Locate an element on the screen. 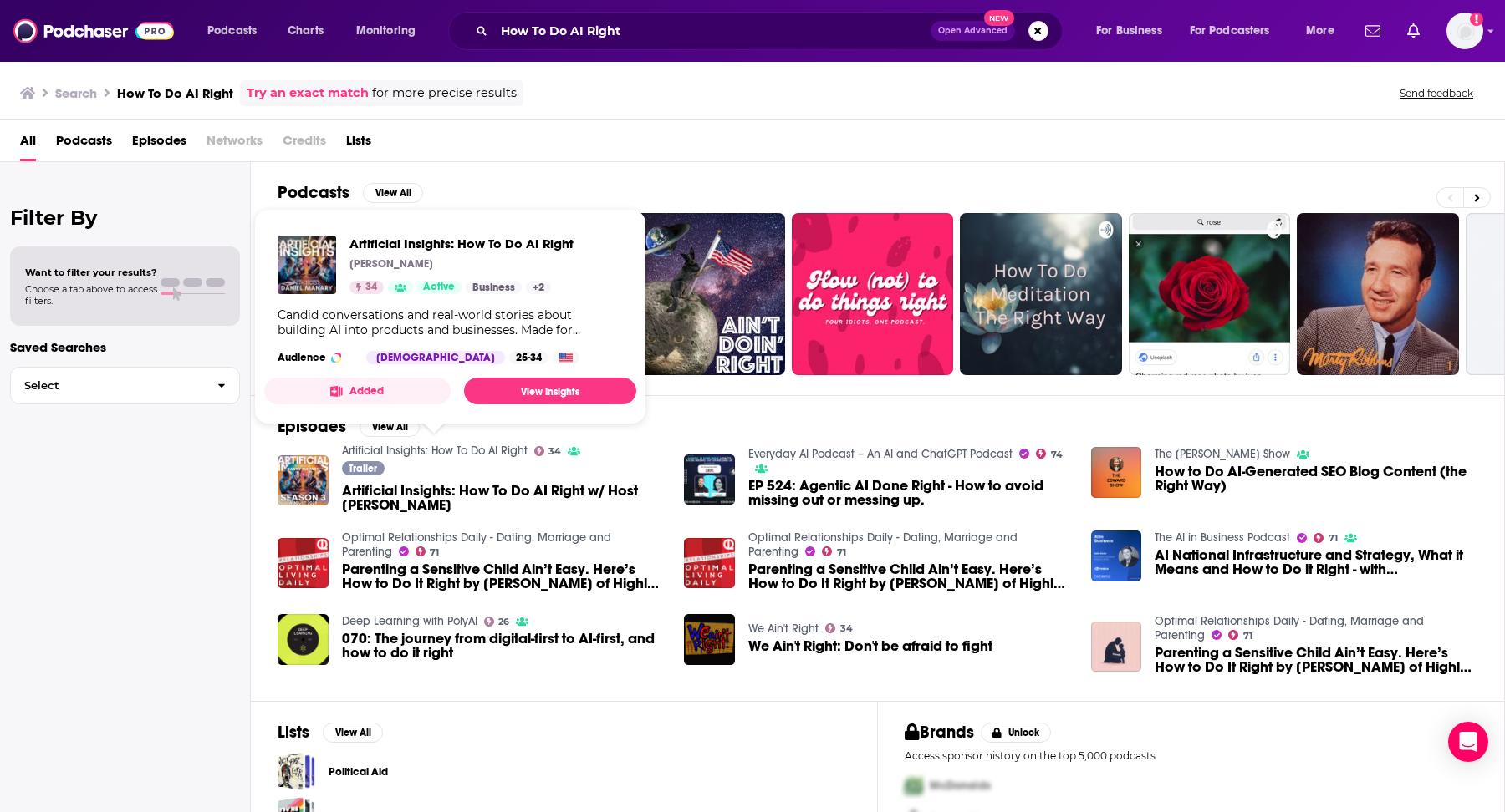 This screenshot has height=812, width=1505. div: 25-34 is located at coordinates (528, 357).